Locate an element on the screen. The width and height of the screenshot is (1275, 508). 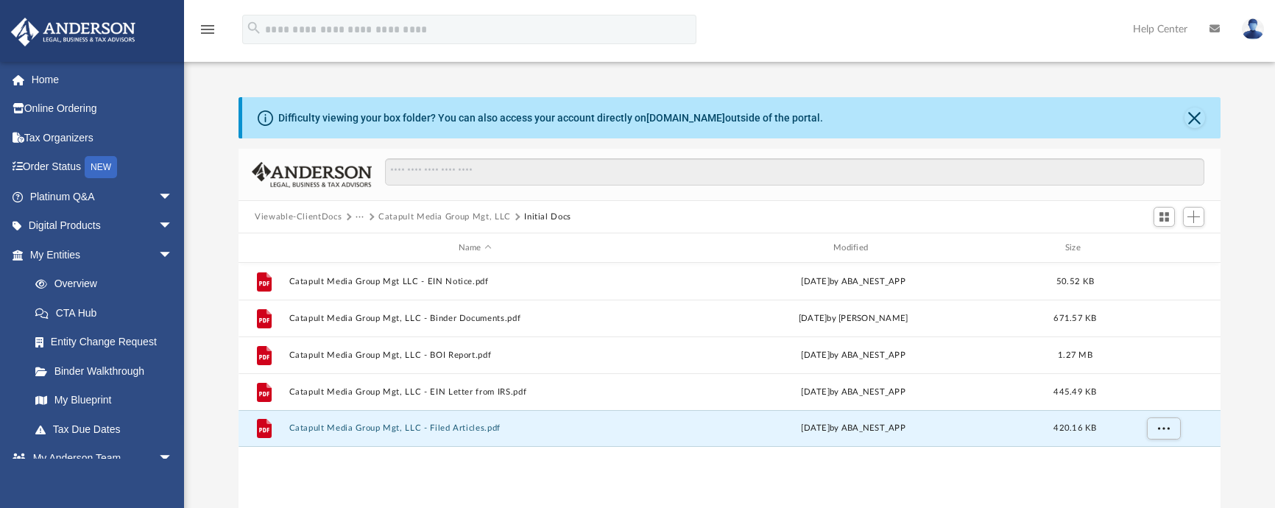
a: Home is located at coordinates (102, 80).